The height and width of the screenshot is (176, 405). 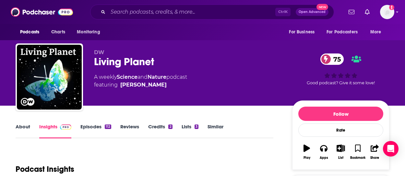 I want to click on button: Apps, so click(x=324, y=152).